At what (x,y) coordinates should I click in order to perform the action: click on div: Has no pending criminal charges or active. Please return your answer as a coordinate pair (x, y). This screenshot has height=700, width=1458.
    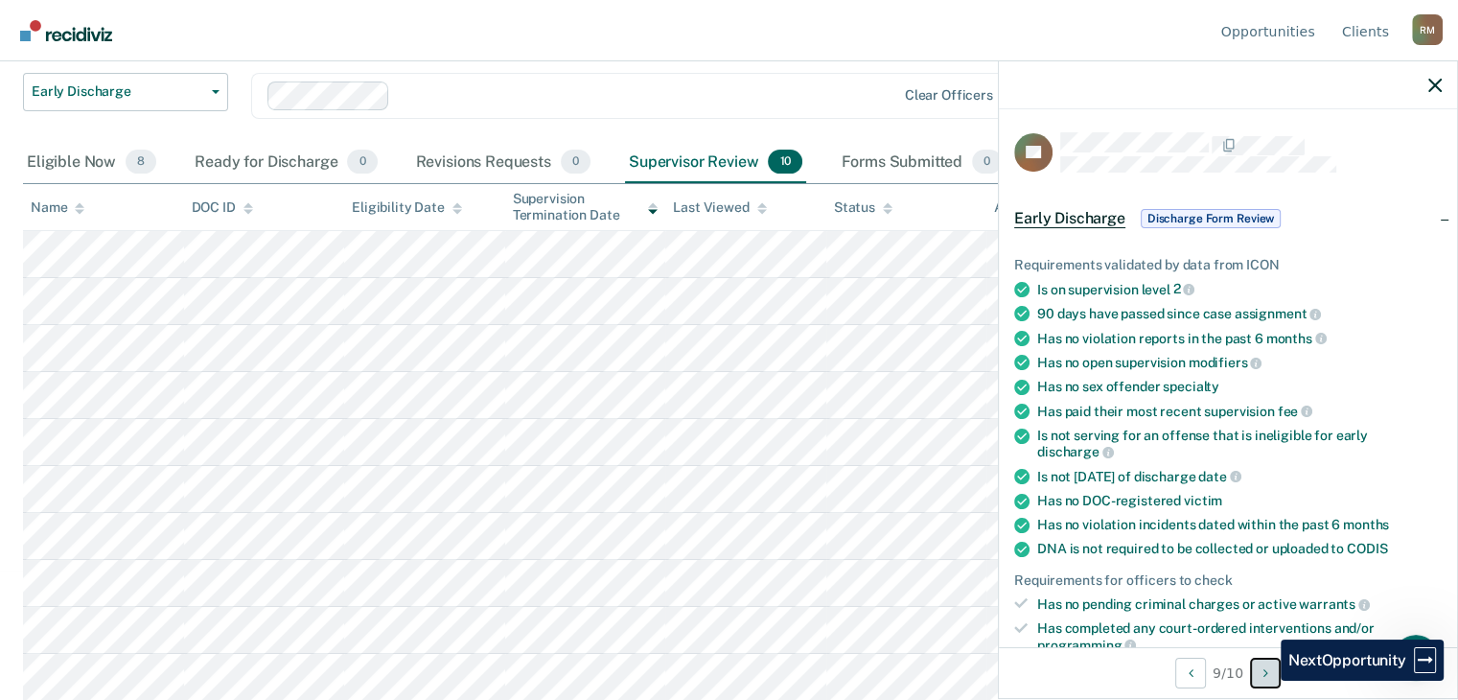
    Looking at the image, I should click on (1240, 604).